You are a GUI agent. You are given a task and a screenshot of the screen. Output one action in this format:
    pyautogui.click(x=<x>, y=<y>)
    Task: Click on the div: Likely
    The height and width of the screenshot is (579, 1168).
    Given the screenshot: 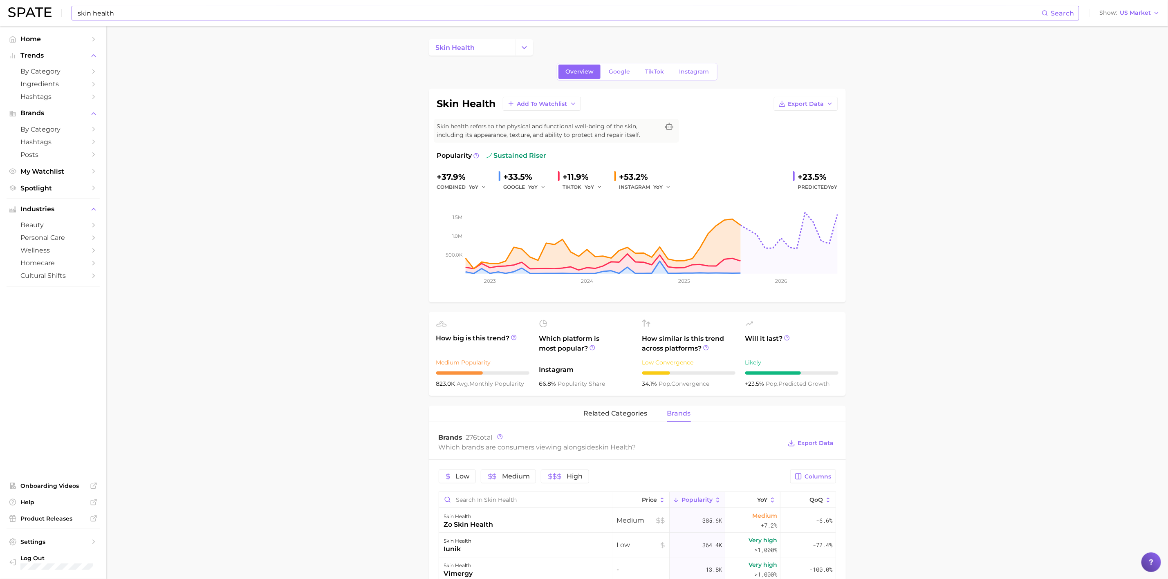 What is the action you would take?
    pyautogui.click(x=792, y=363)
    